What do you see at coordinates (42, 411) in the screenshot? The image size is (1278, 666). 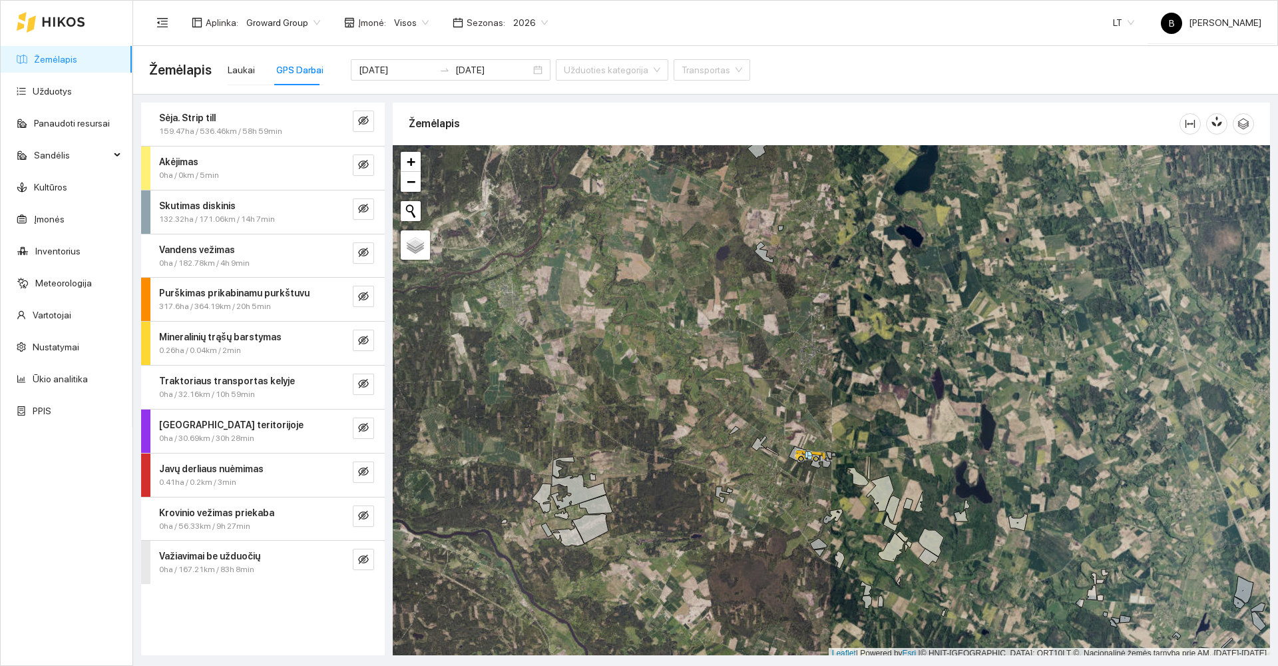 I see `a: PPIS` at bounding box center [42, 411].